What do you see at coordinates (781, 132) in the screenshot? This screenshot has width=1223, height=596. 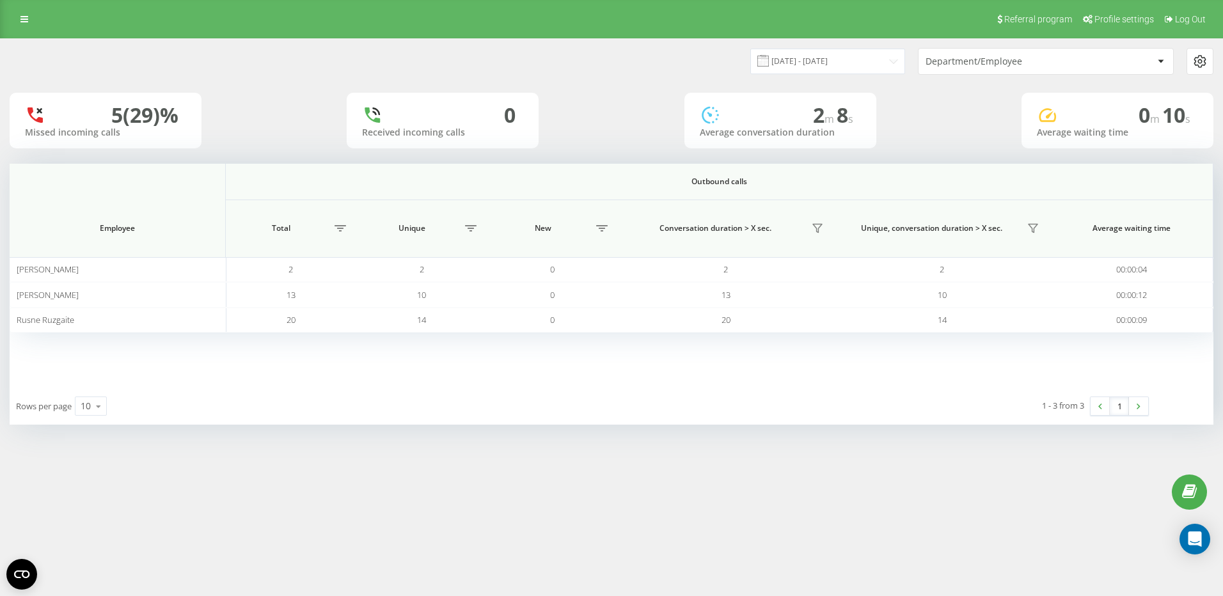 I see `div: Average conversation duration` at bounding box center [781, 132].